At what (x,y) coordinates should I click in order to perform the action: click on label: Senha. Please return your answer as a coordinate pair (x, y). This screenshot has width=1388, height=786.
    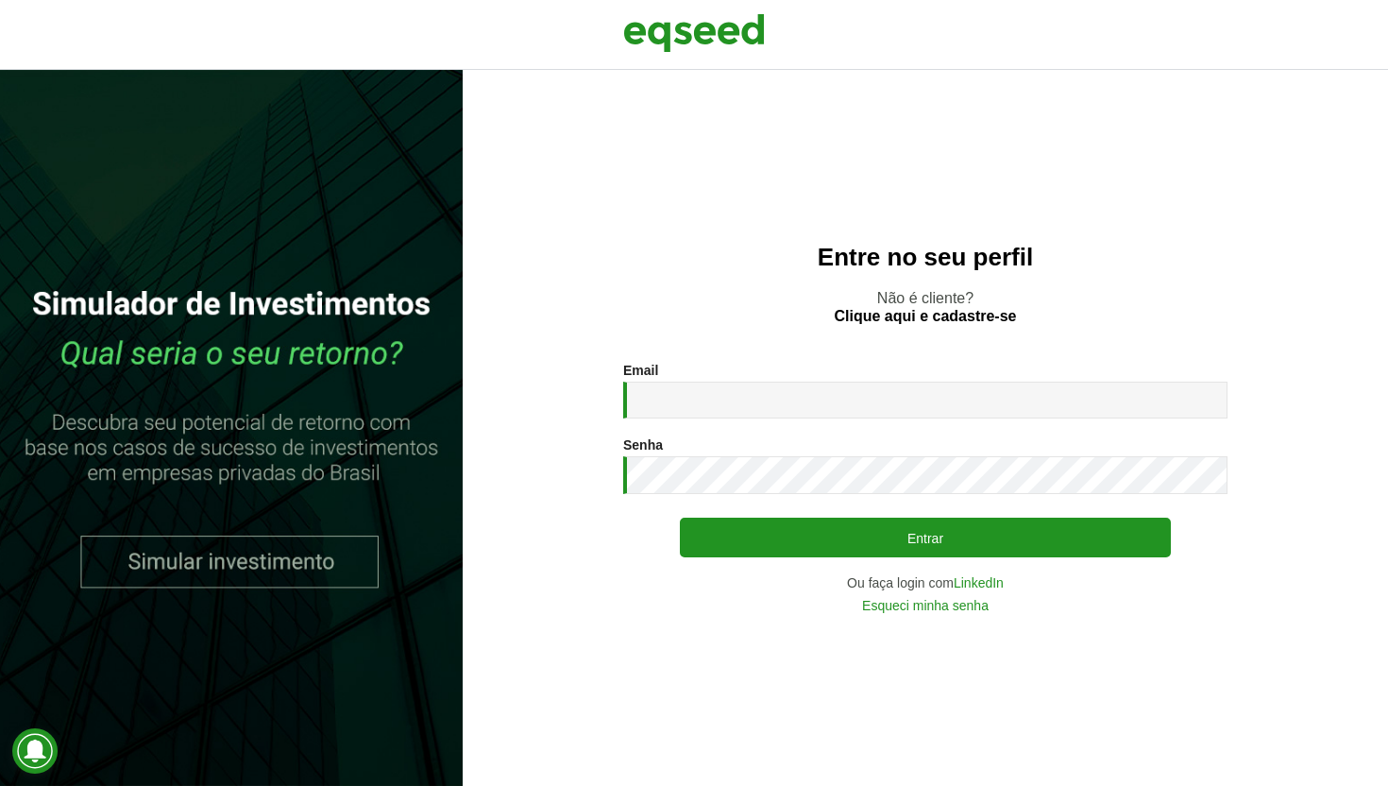
    Looking at the image, I should click on (643, 445).